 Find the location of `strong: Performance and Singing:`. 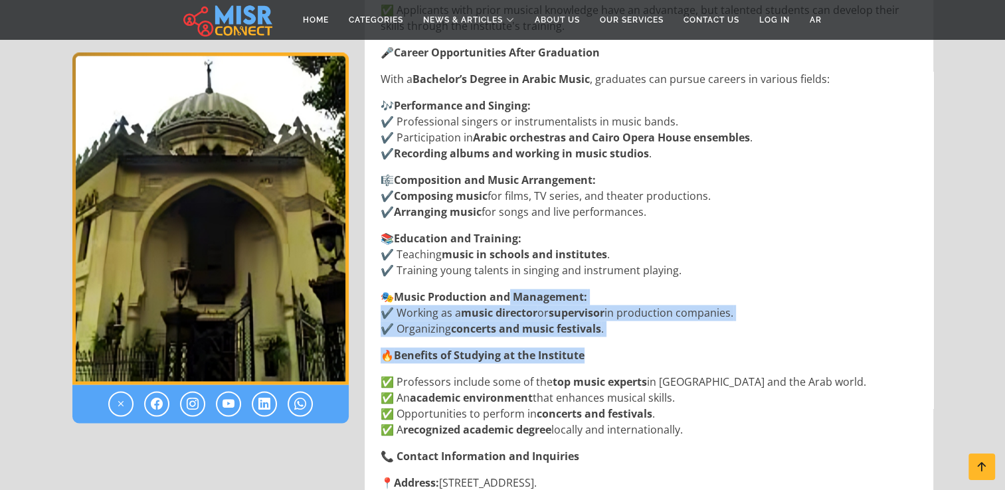

strong: Performance and Singing: is located at coordinates (462, 106).